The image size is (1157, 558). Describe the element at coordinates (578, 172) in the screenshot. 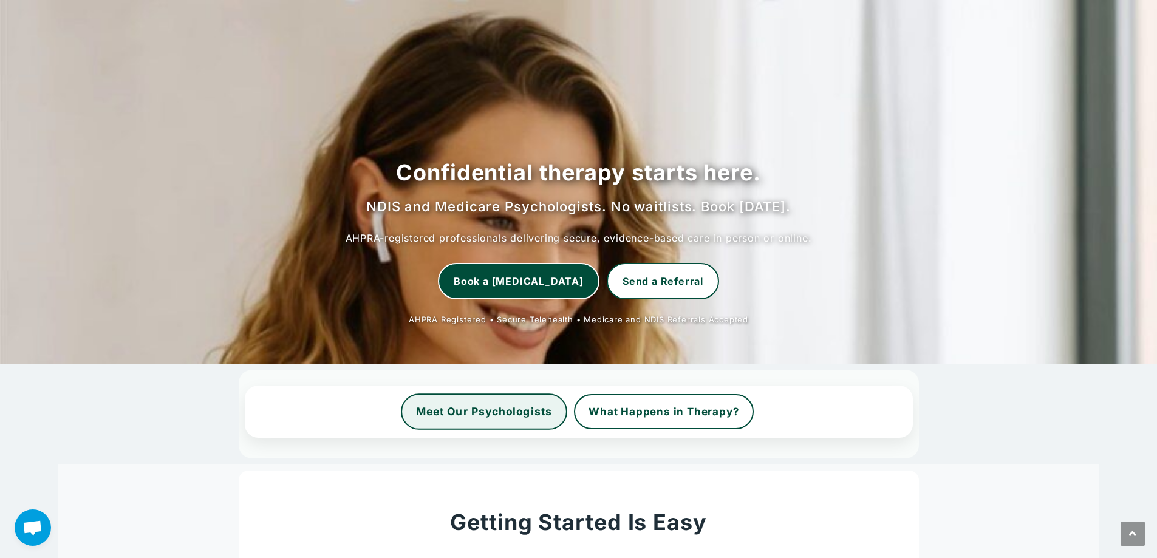

I see `h1: Confidential therapy starts here.` at that location.